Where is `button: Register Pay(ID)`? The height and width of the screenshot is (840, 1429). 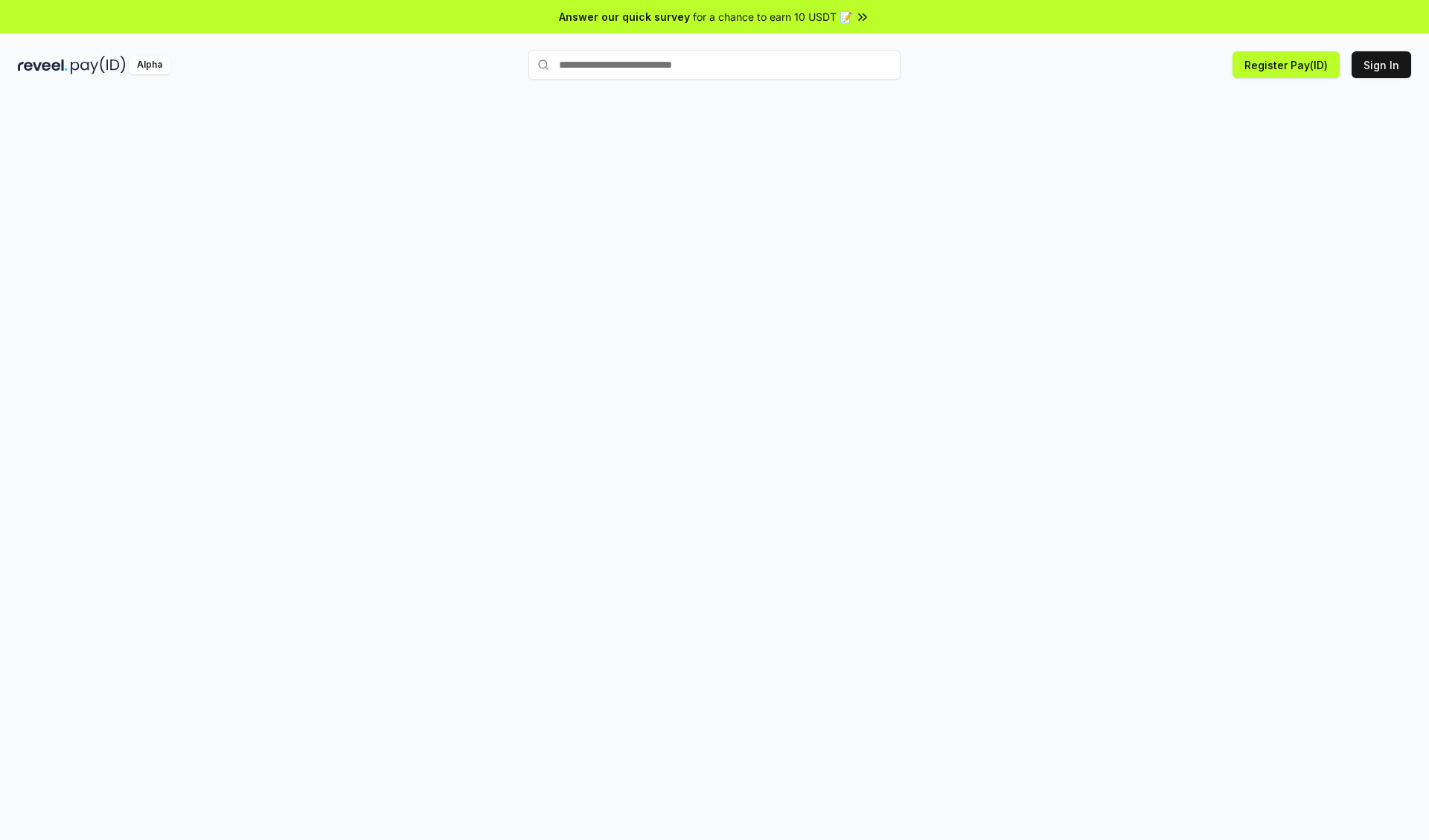
button: Register Pay(ID) is located at coordinates (1286, 65).